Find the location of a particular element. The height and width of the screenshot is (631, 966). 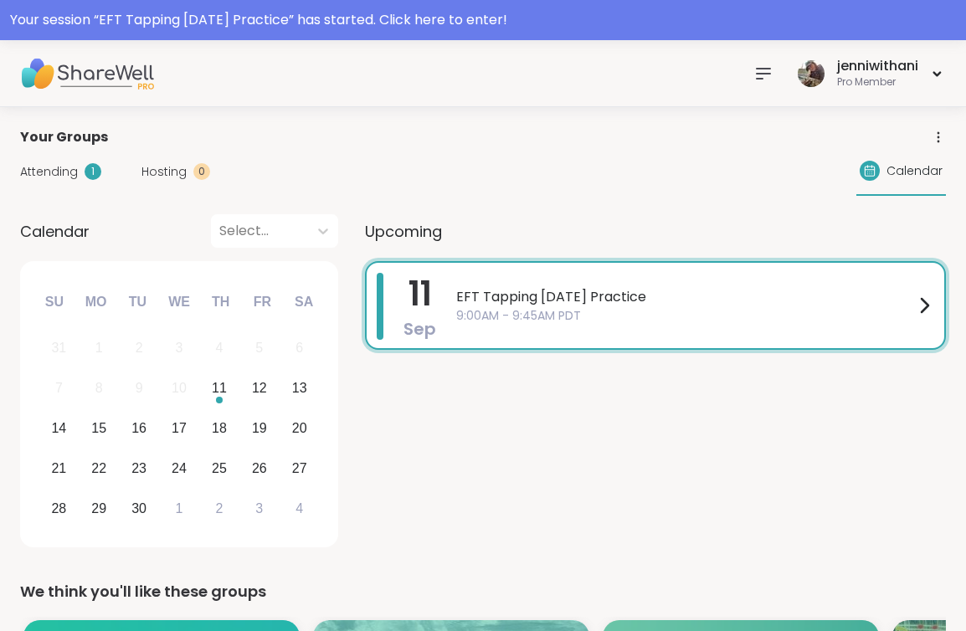

div: Choose Wednesday, September 17th, 2025 is located at coordinates (179, 429).